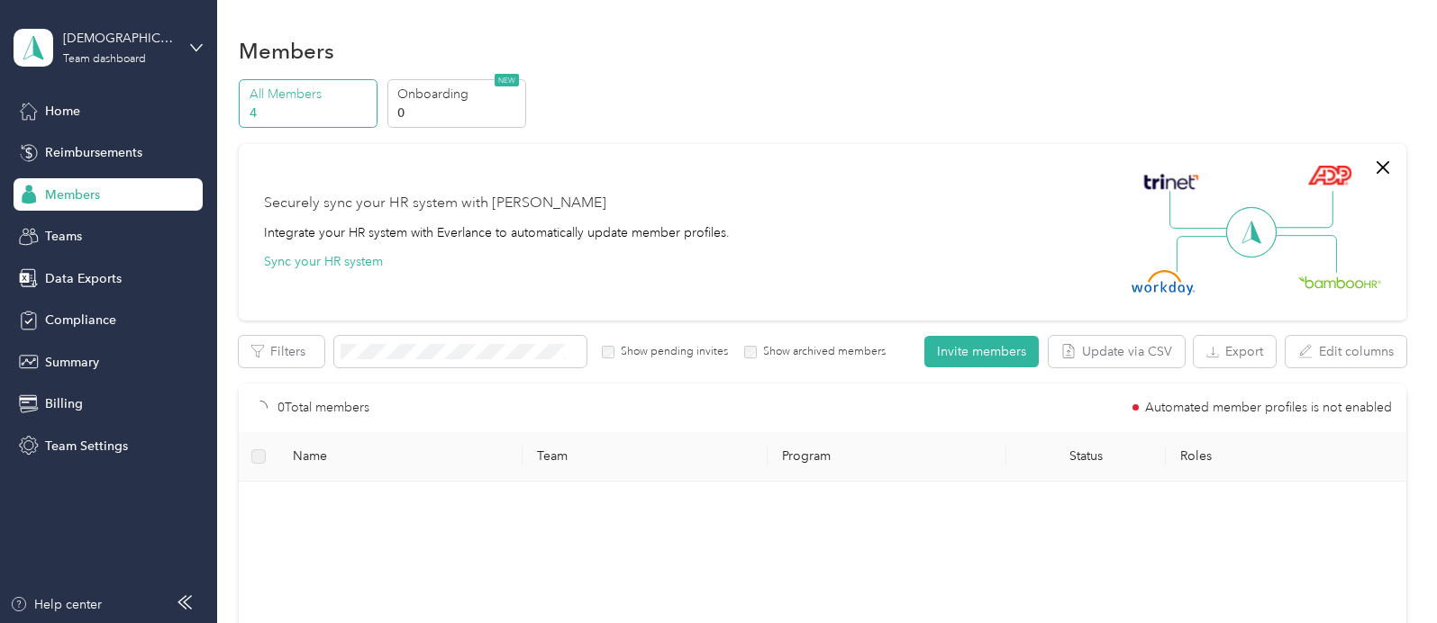 Image resolution: width=1437 pixels, height=623 pixels. Describe the element at coordinates (72, 362) in the screenshot. I see `span: Summary` at that location.